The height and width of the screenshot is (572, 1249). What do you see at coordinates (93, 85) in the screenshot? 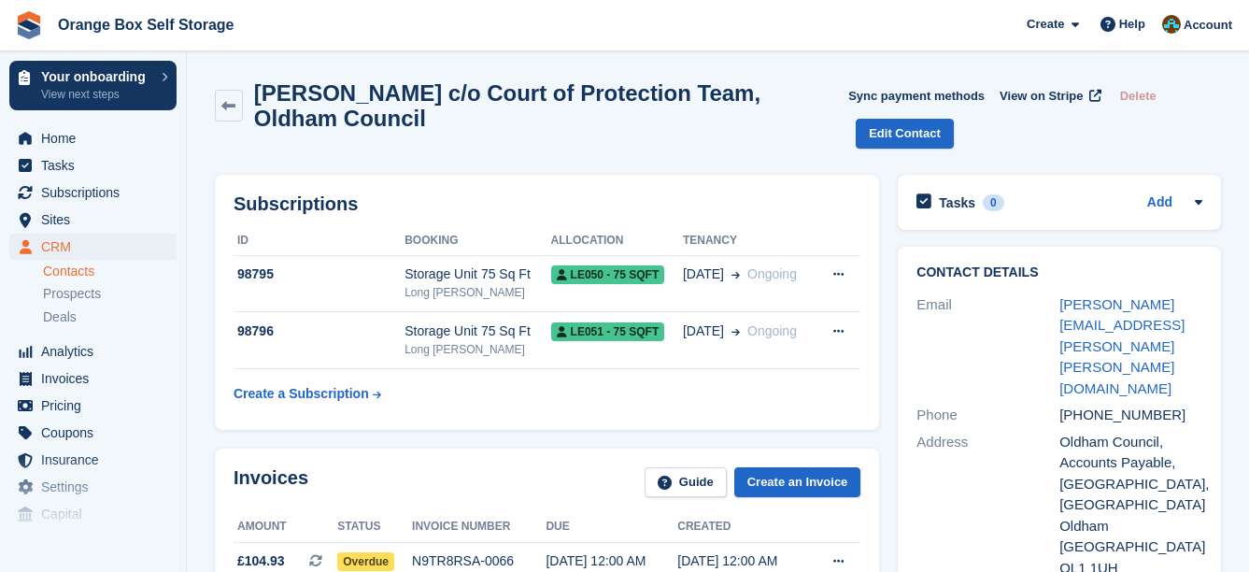
I see `a: Your onboarding View next steps` at bounding box center [93, 85].